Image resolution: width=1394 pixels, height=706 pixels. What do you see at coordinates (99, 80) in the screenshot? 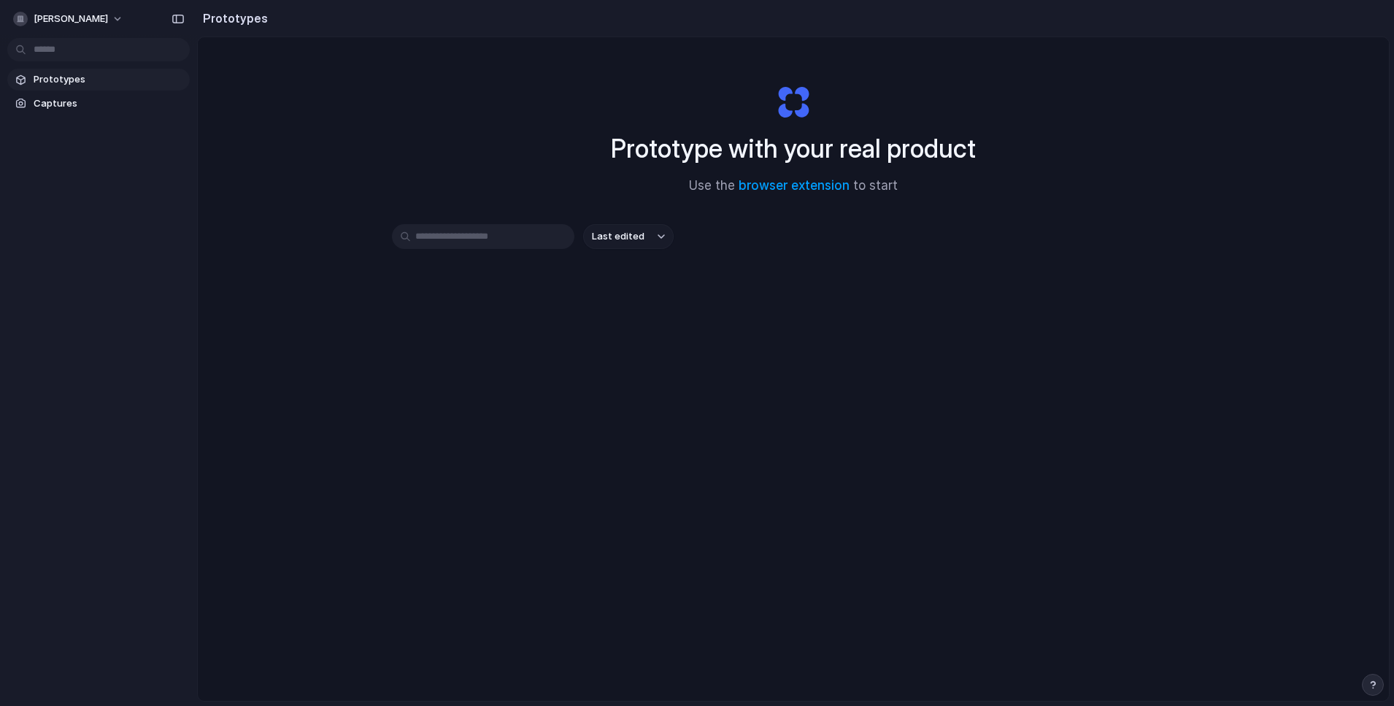
I see `a: Prototypes` at bounding box center [99, 80].